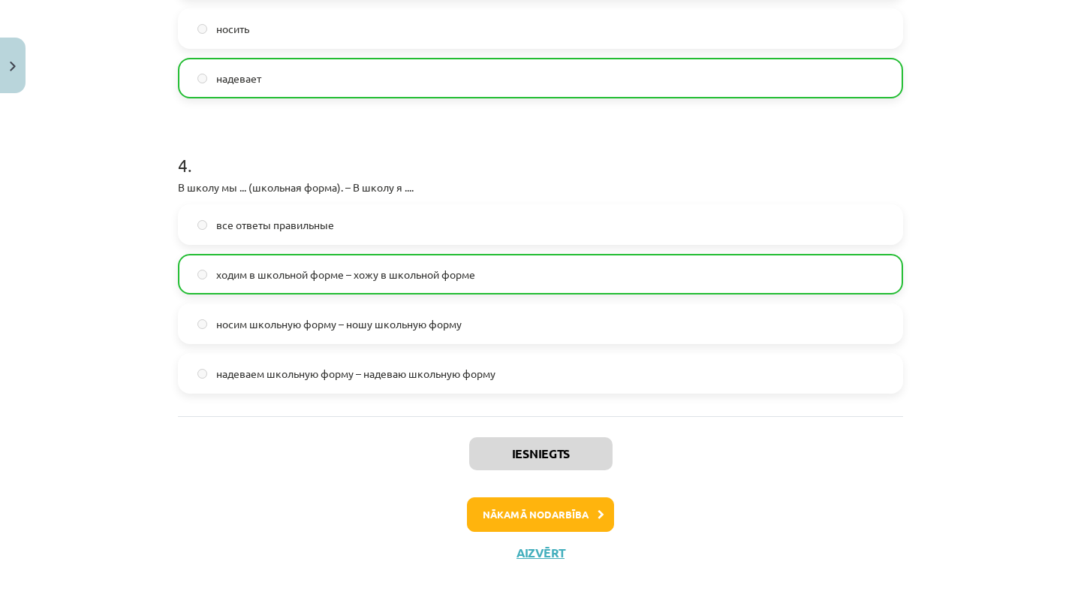 This screenshot has width=1081, height=616. Describe the element at coordinates (275, 224) in the screenshot. I see `span: все ответы правильные` at that location.